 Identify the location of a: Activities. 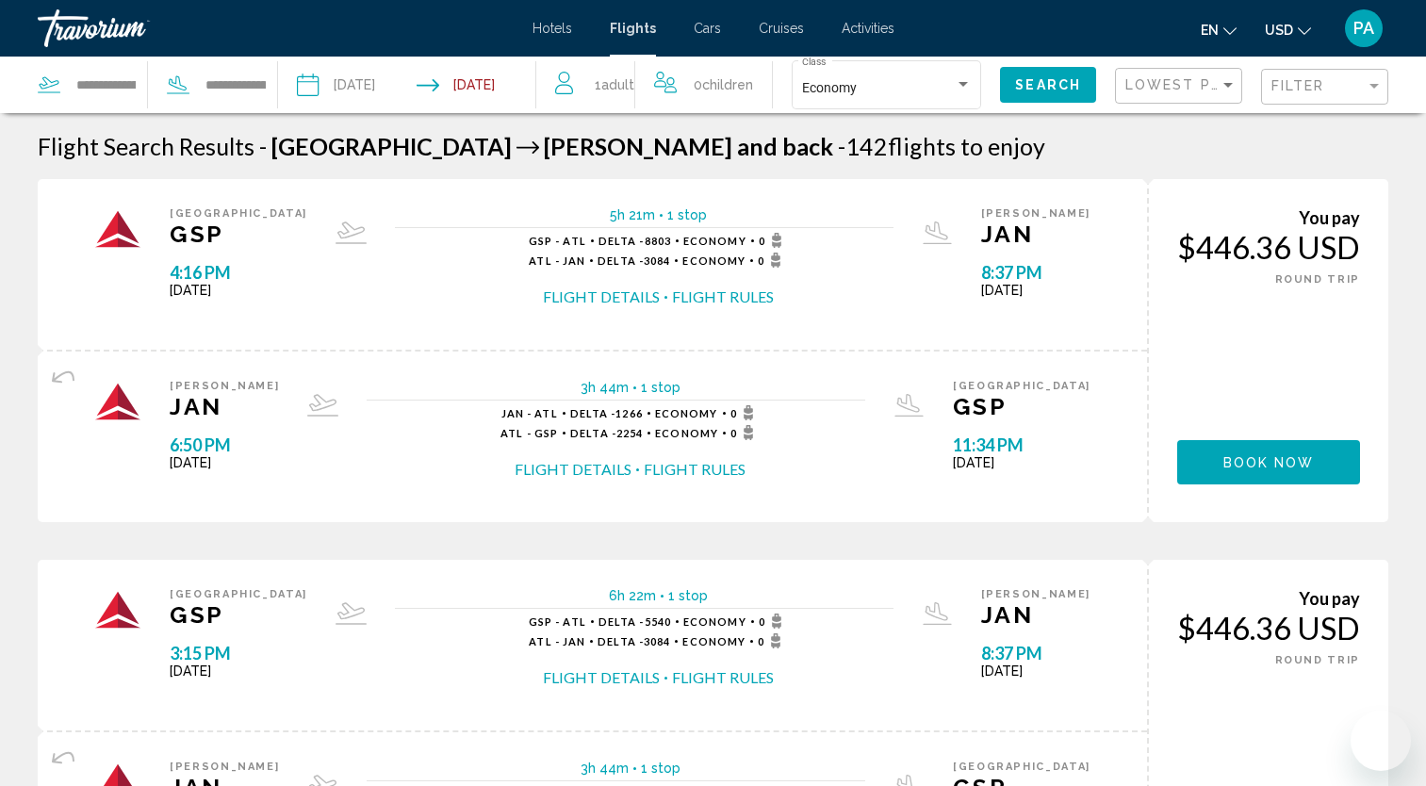
(868, 28).